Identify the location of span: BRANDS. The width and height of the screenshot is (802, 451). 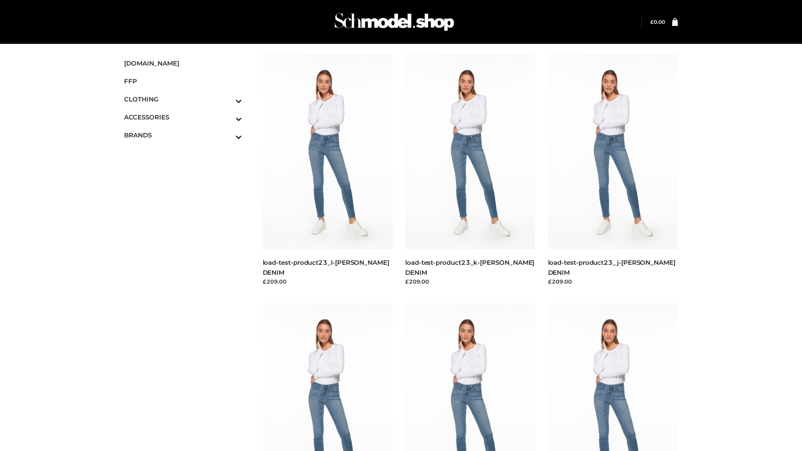
(183, 135).